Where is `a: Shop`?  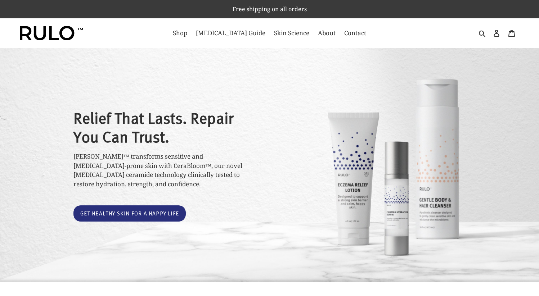
a: Shop is located at coordinates (180, 33).